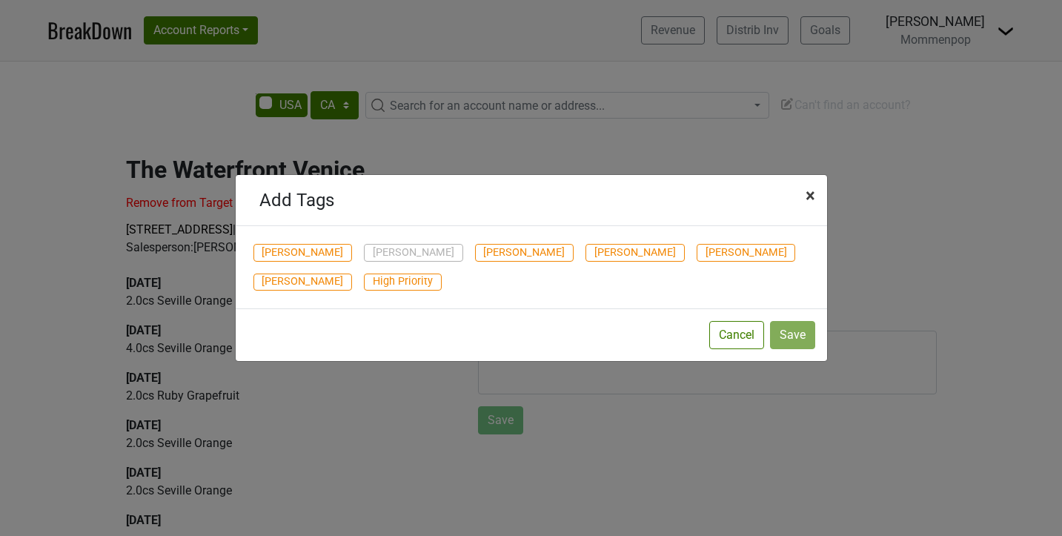 Image resolution: width=1062 pixels, height=536 pixels. What do you see at coordinates (296, 200) in the screenshot?
I see `div: Add Tags` at bounding box center [296, 200].